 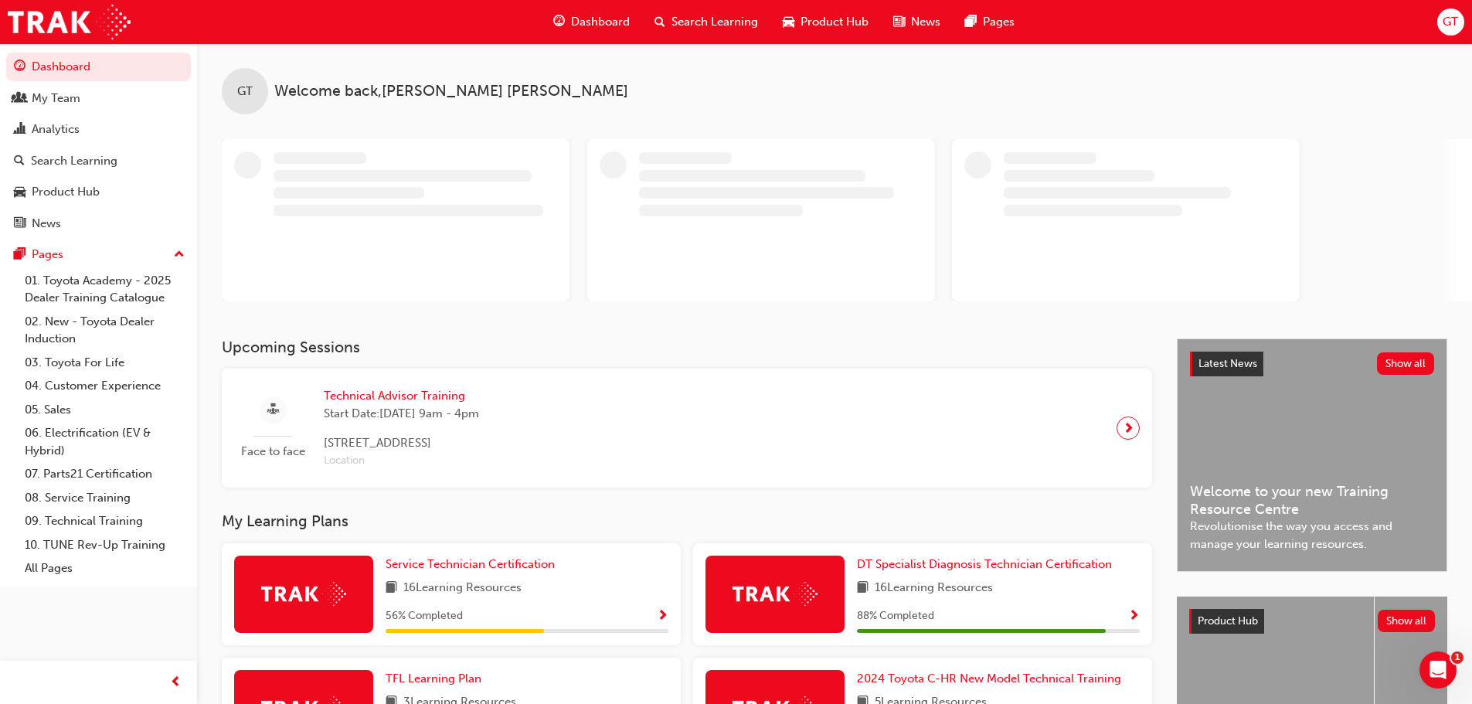 What do you see at coordinates (273, 451) in the screenshot?
I see `span: Face to face` at bounding box center [273, 451].